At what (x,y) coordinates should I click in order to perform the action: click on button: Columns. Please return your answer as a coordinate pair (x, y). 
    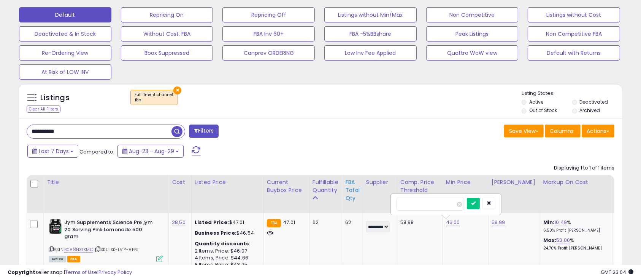
    Looking at the image, I should click on (563, 131).